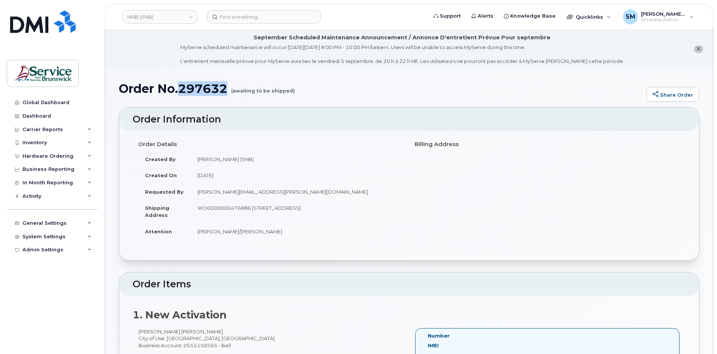 The height and width of the screenshot is (354, 717). I want to click on h2: Order Information, so click(409, 119).